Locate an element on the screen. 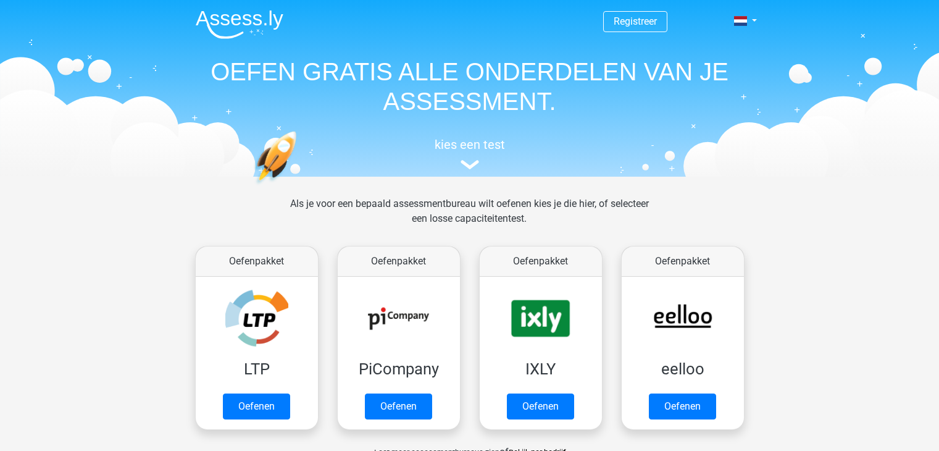  div: Als je voor een bepaald assessmentbureau wilt oefenen kies je die hier, of selecteer een losse ca... is located at coordinates (469, 219).